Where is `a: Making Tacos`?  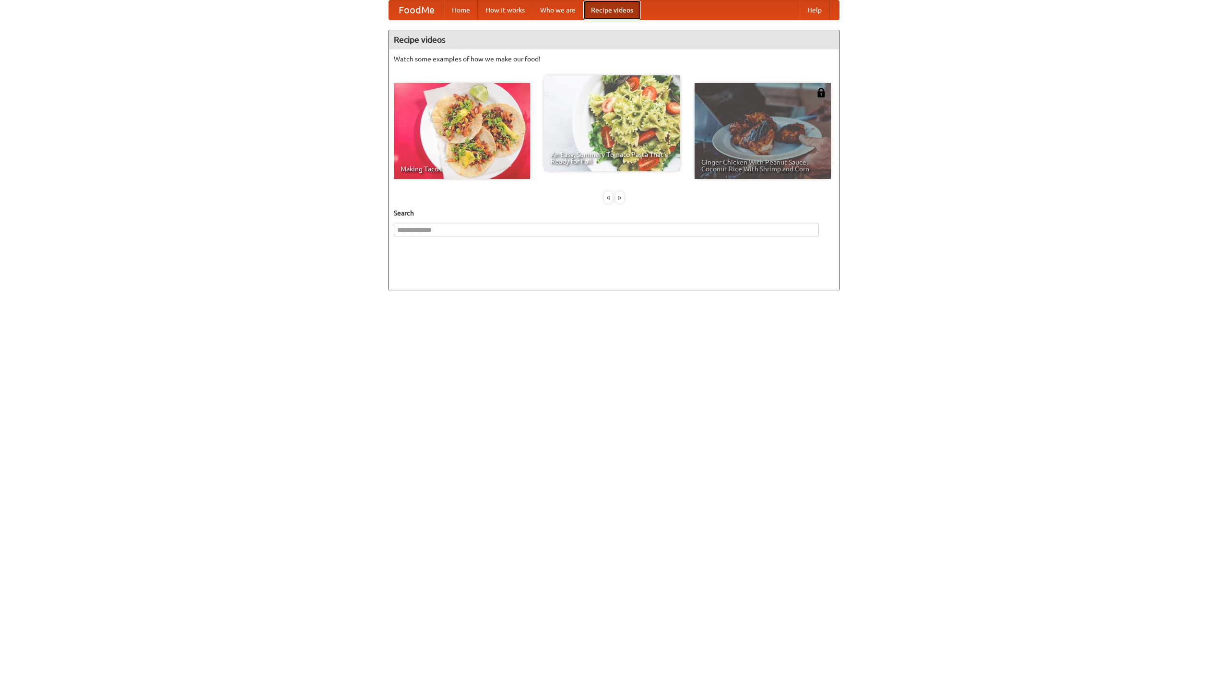 a: Making Tacos is located at coordinates (462, 131).